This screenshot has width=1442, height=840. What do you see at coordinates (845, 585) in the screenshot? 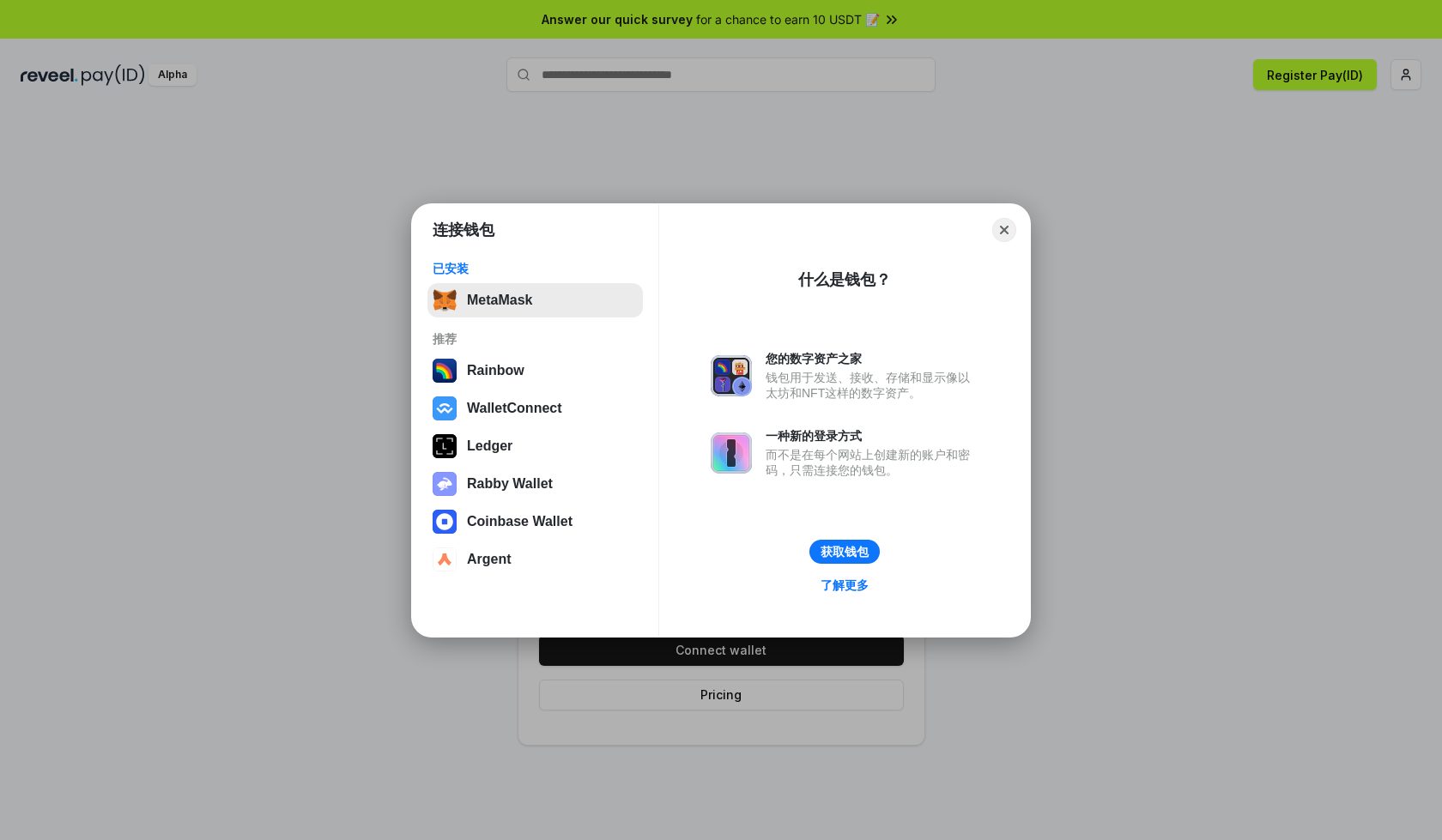
I see `a: 了解更多` at bounding box center [845, 585].